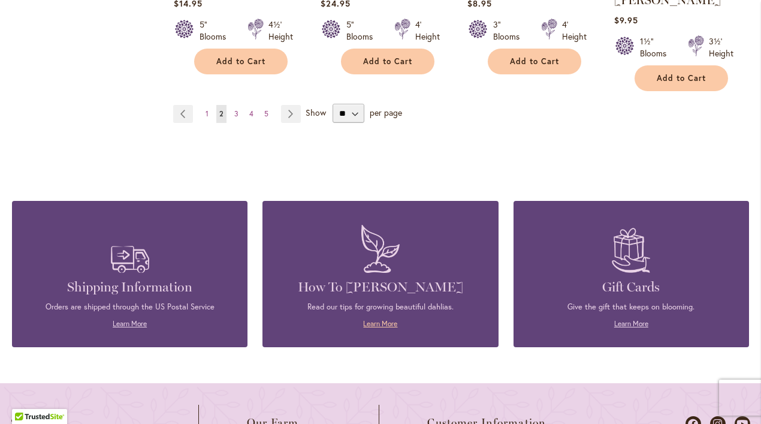 This screenshot has width=761, height=424. Describe the element at coordinates (266, 114) in the screenshot. I see `a: 5` at that location.